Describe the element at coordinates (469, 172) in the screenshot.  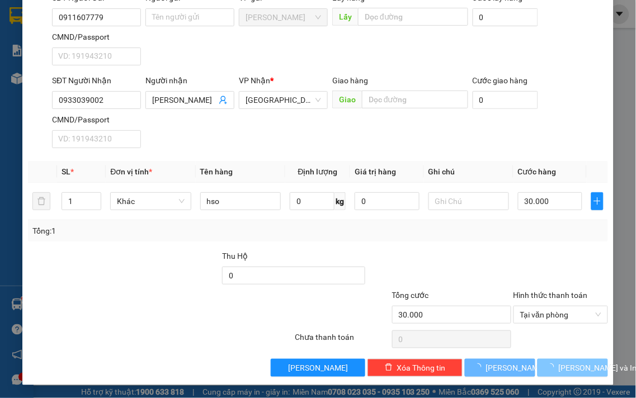
I see `th: Ghi chú` at that location.